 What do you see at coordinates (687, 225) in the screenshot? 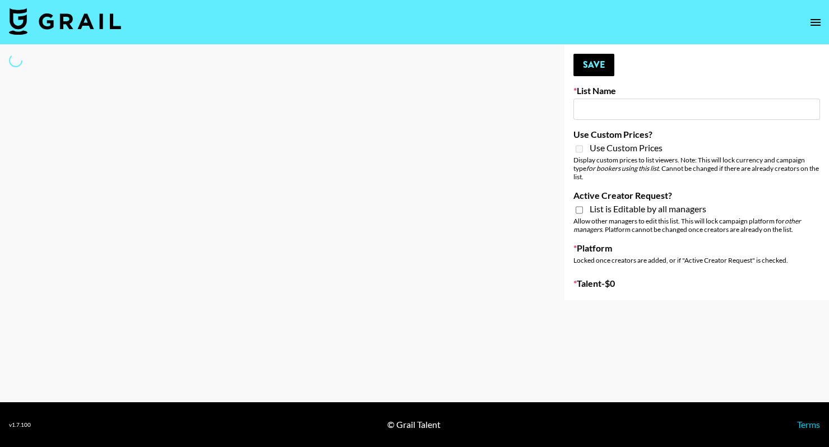
I see `em: other managers` at bounding box center [687, 225].